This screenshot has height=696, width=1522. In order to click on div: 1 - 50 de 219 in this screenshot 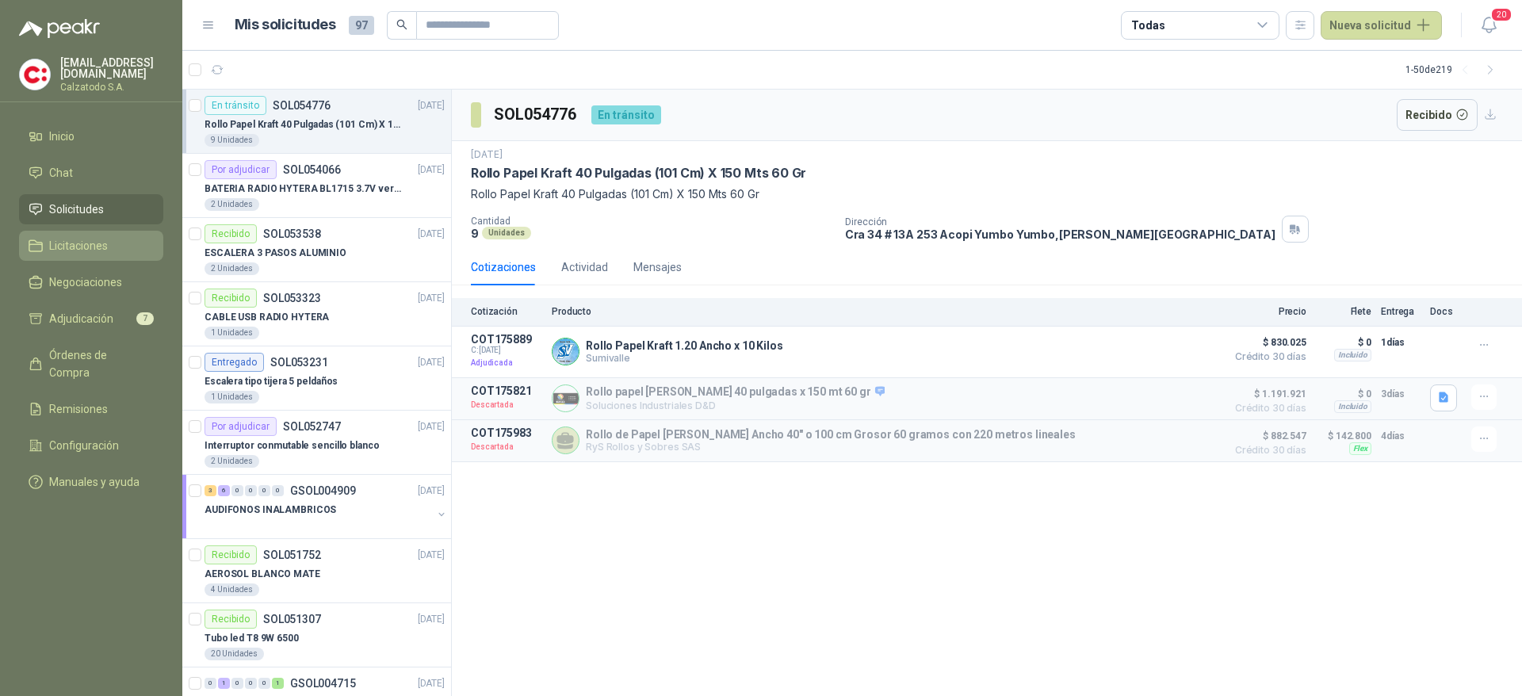, I will do `click(1454, 70)`.